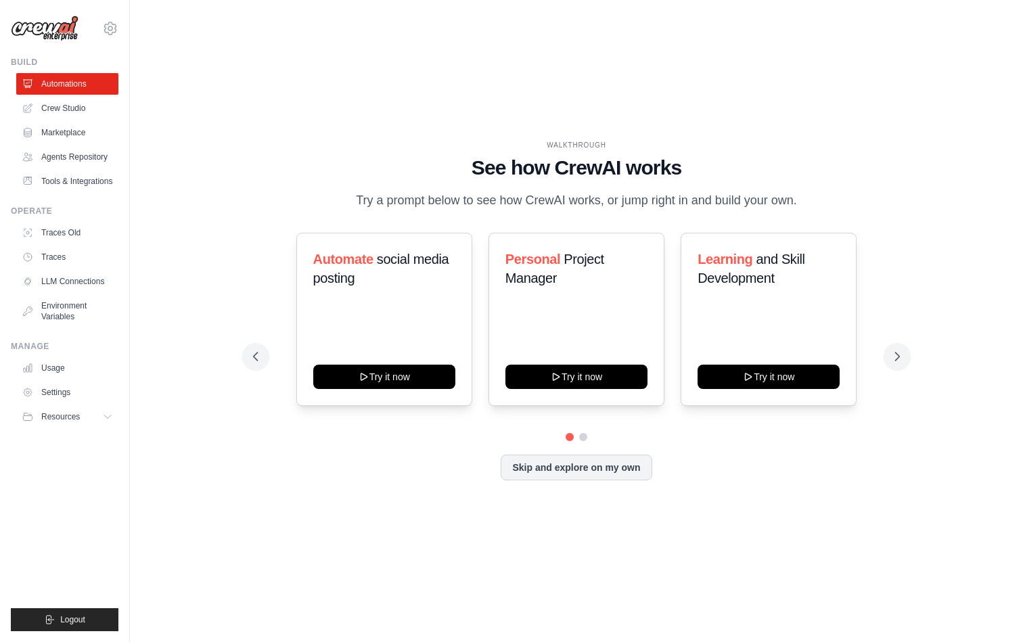 Image resolution: width=1023 pixels, height=642 pixels. I want to click on a: LLM Connections, so click(67, 281).